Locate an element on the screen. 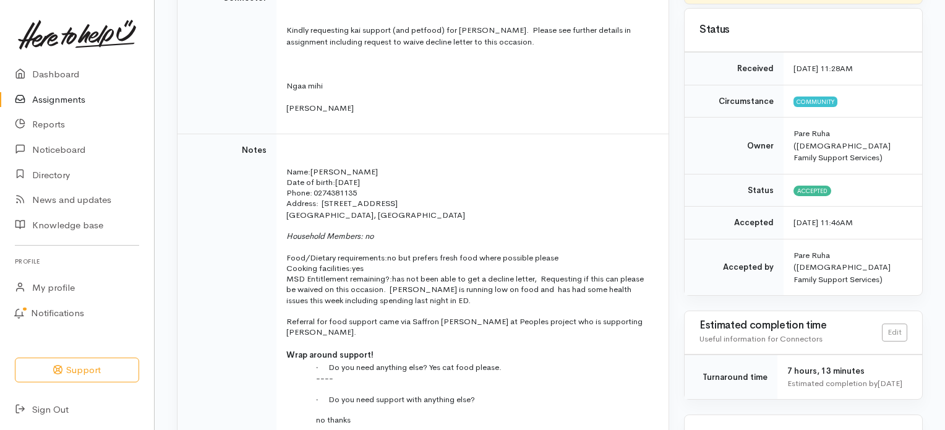 This screenshot has height=430, width=945. span: Address: is located at coordinates (302, 203).